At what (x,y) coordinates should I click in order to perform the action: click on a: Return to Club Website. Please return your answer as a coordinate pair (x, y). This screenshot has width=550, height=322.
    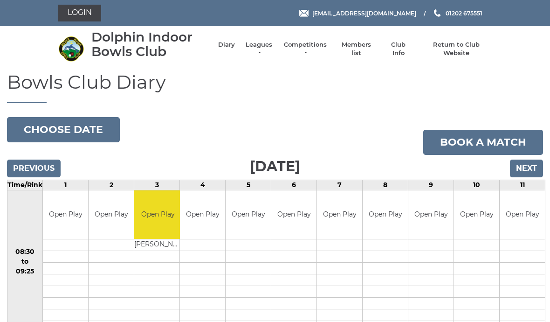
    Looking at the image, I should click on (456, 49).